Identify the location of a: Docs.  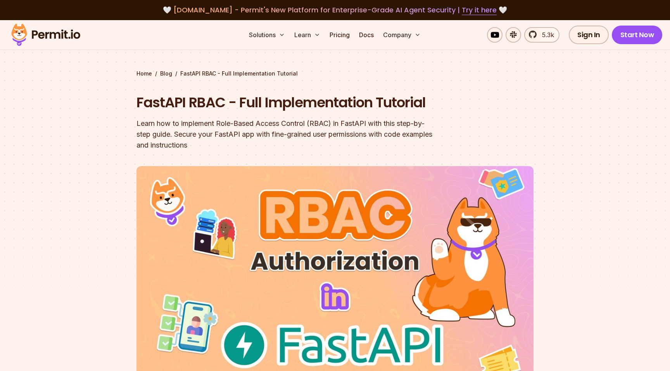
(366, 35).